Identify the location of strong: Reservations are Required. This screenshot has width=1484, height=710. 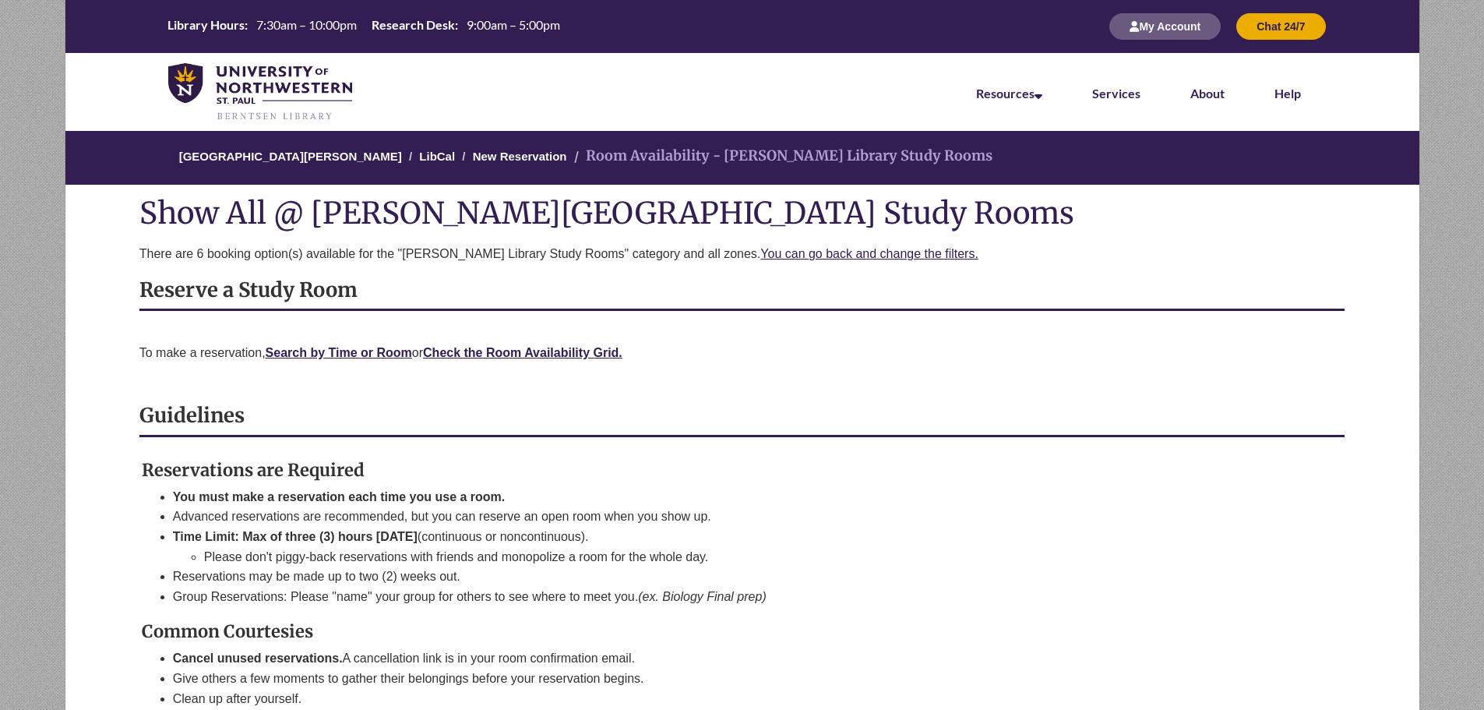
(253, 470).